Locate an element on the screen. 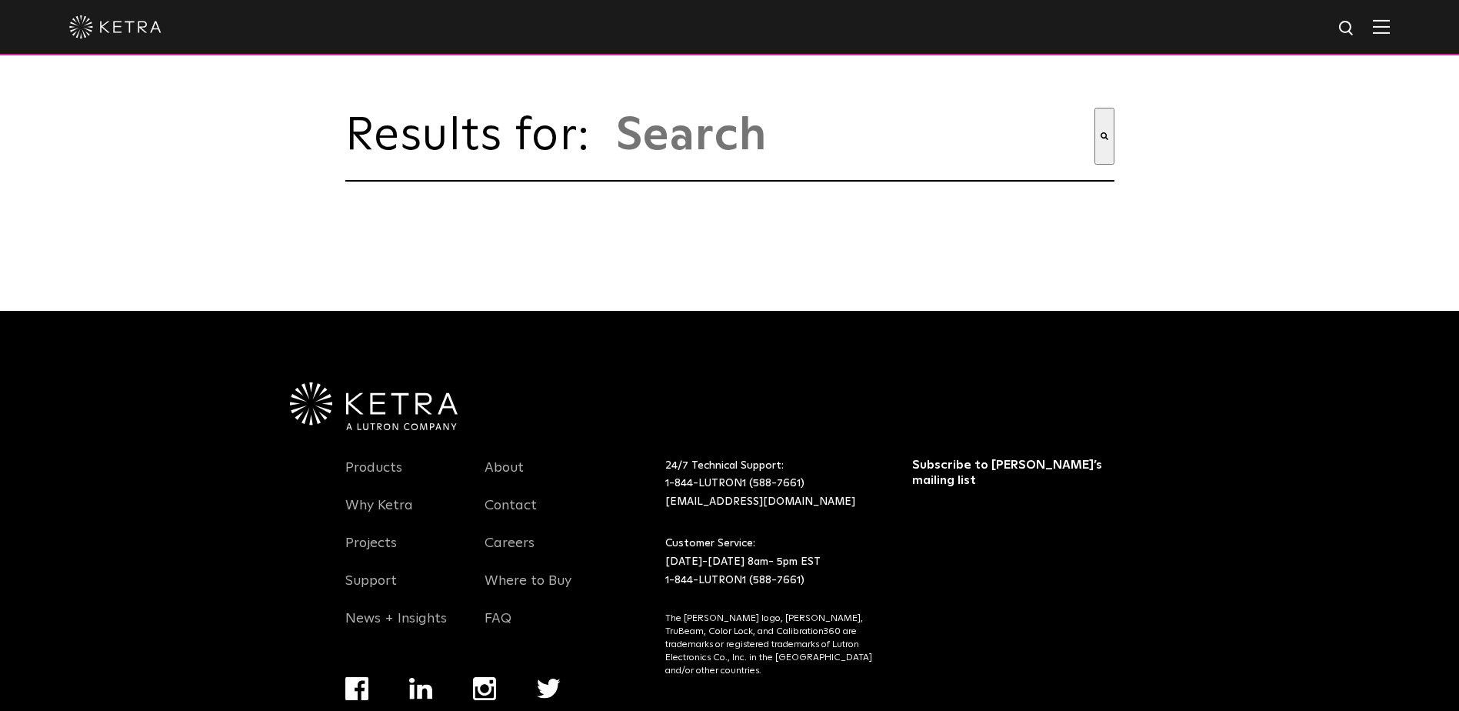 This screenshot has height=711, width=1459. a: Careers is located at coordinates (509, 552).